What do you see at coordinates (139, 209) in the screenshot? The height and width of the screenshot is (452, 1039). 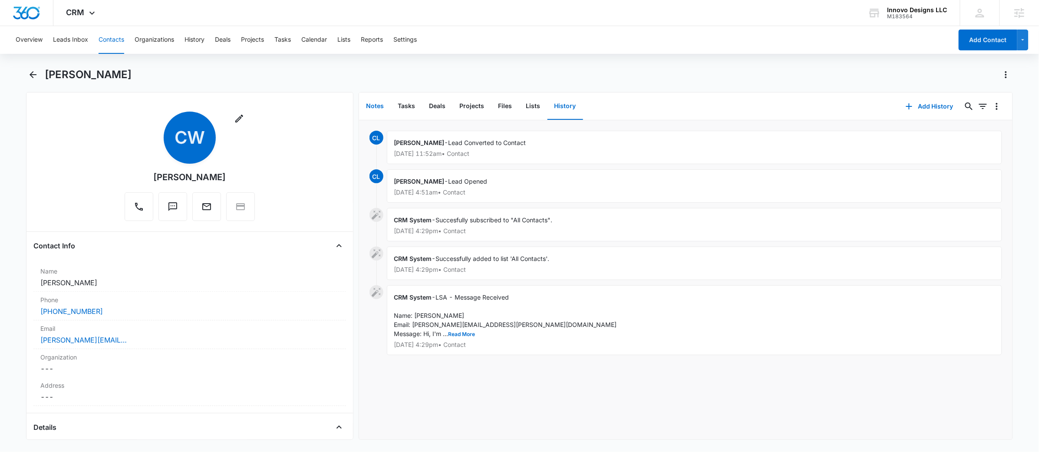 I see `a: Call` at bounding box center [139, 209].